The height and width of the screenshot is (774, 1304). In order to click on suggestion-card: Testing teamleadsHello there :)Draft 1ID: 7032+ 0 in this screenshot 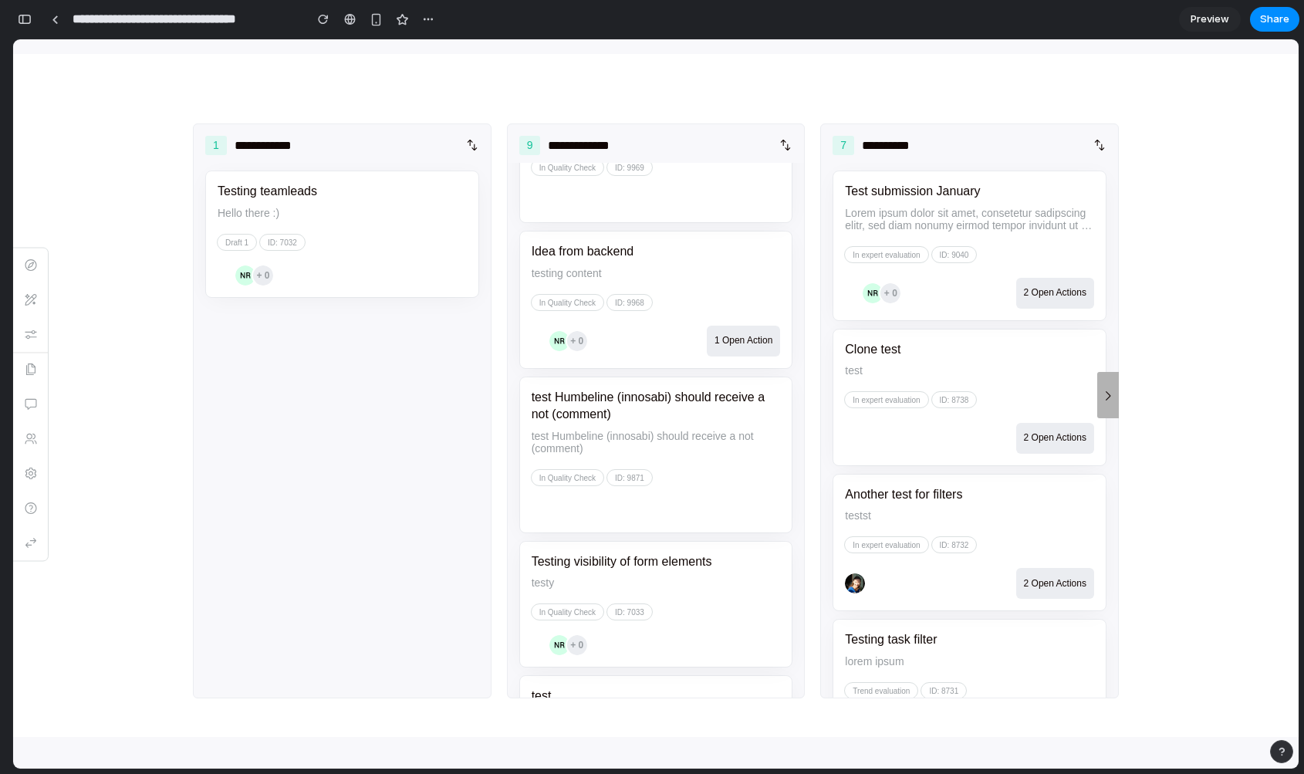, I will do `click(329, 194)`.